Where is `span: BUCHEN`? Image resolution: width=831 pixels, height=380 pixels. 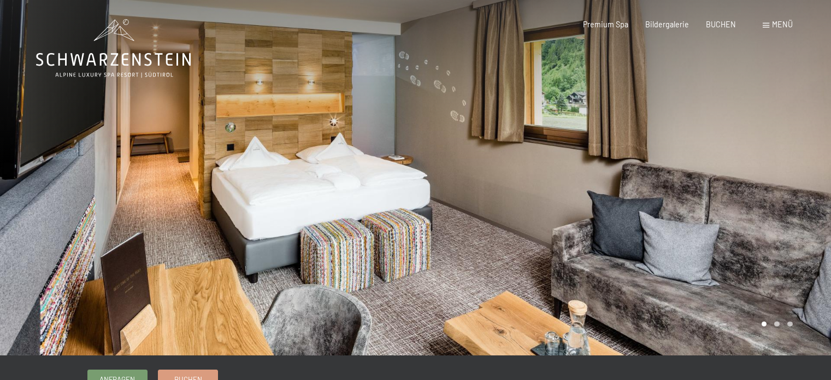 span: BUCHEN is located at coordinates (721, 24).